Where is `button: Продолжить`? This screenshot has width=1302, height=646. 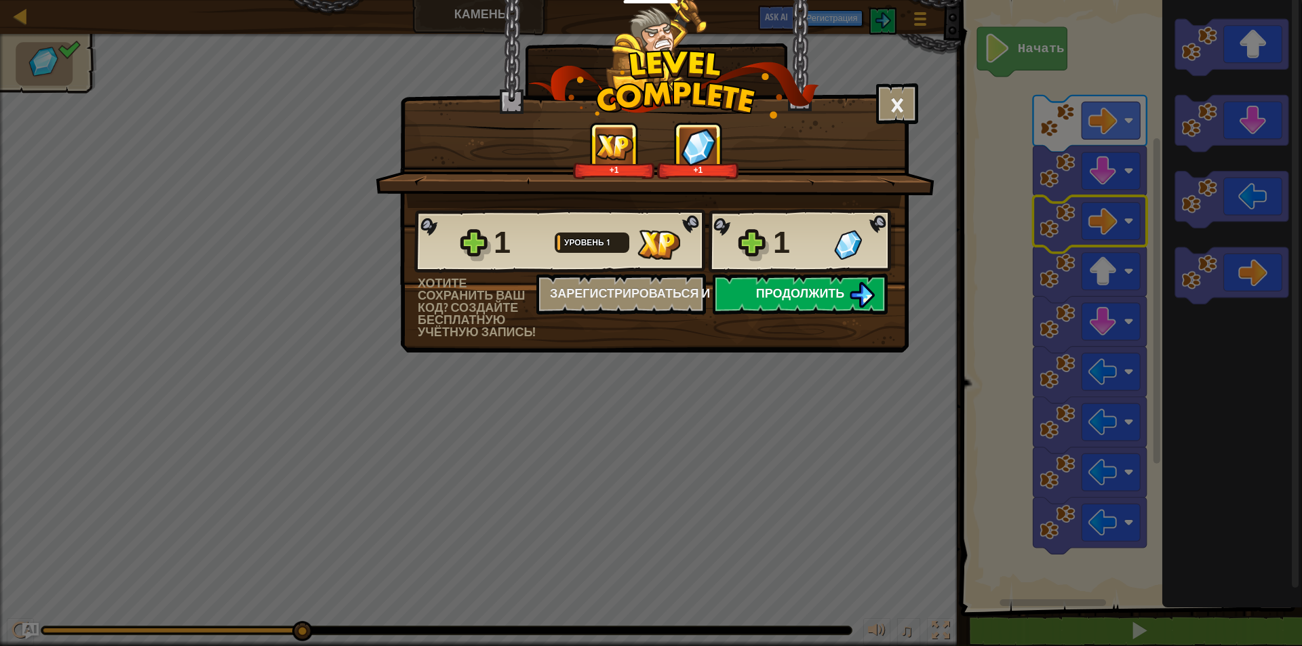
button: Продолжить is located at coordinates (800, 294).